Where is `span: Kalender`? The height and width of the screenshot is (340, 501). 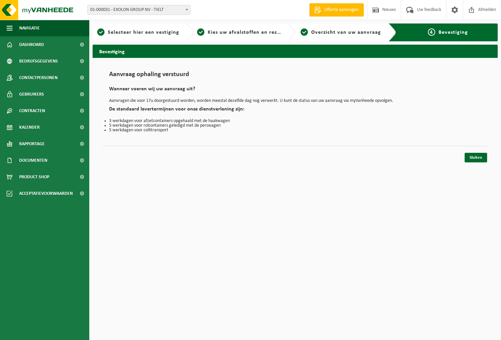
span: Kalender is located at coordinates (29, 127).